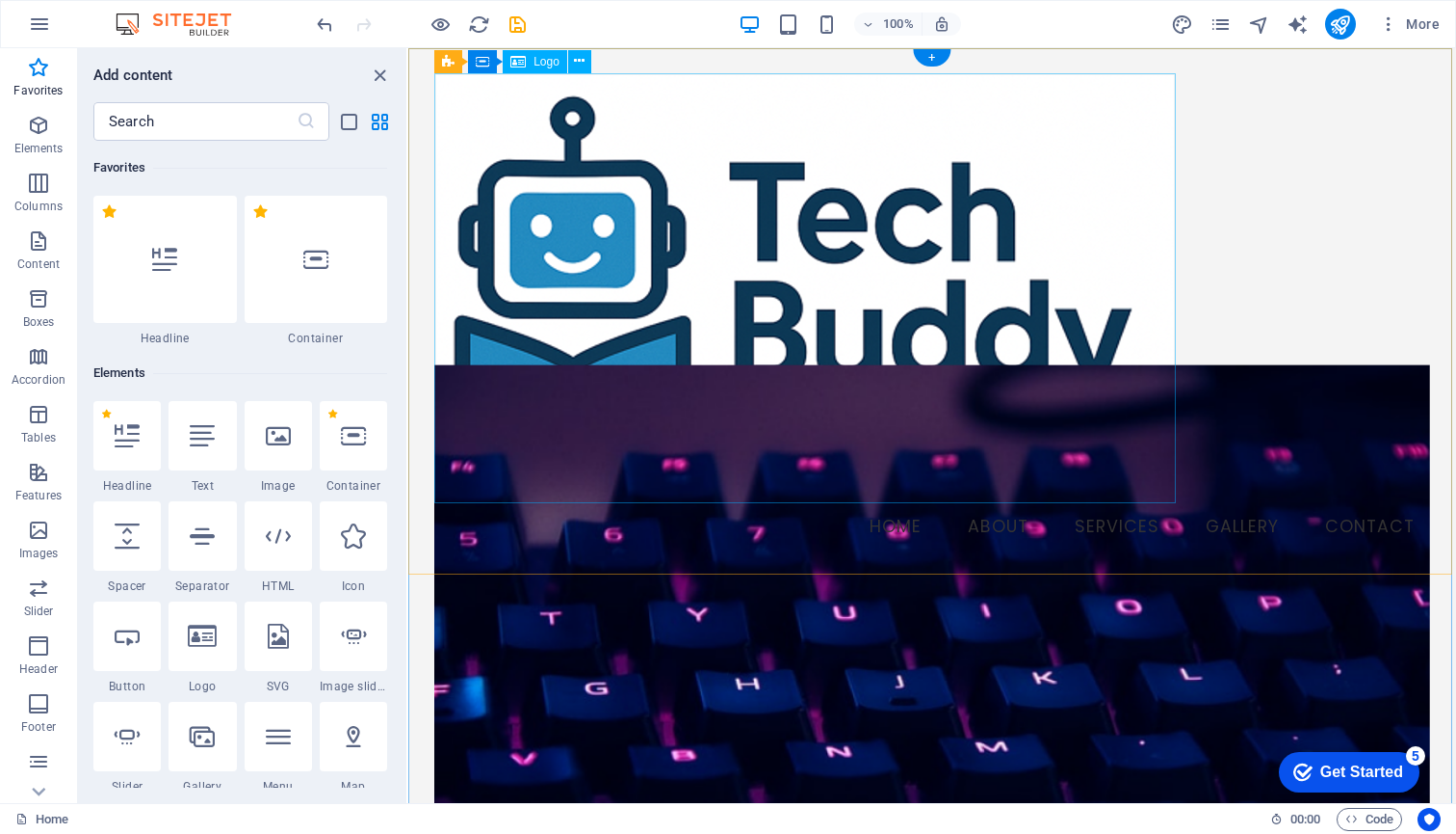 This screenshot has height=834, width=1456. Describe the element at coordinates (349, 122) in the screenshot. I see `button: list-view` at that location.